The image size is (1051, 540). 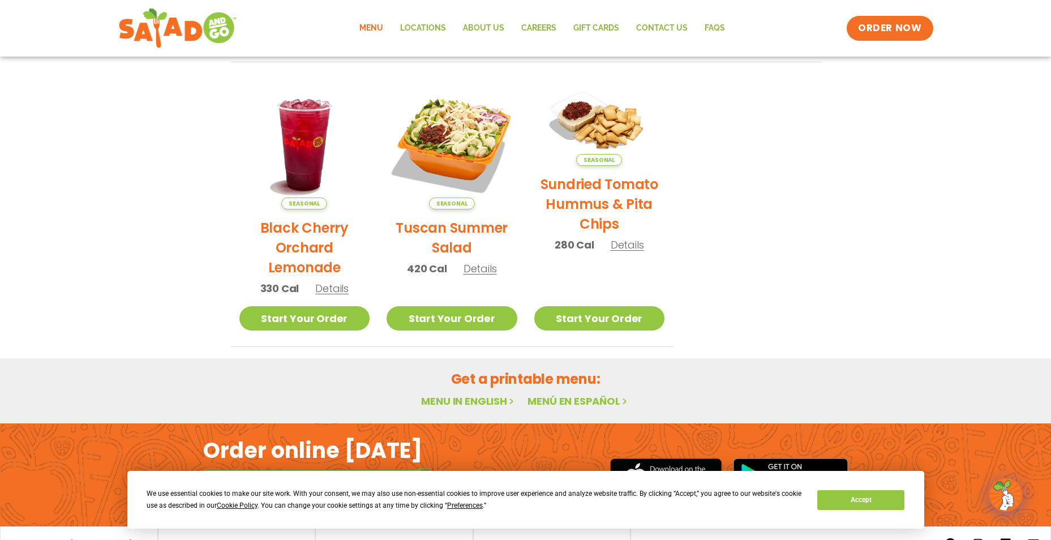 I want to click on h2: Get a printable menu:, so click(x=526, y=379).